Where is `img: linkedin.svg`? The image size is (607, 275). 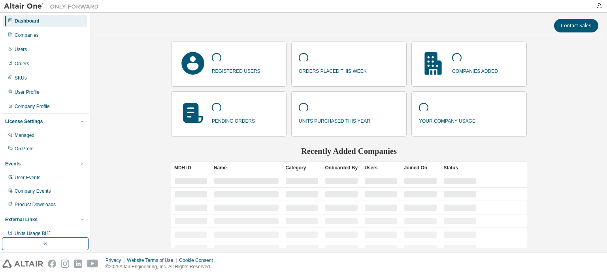
img: linkedin.svg is located at coordinates (78, 263).